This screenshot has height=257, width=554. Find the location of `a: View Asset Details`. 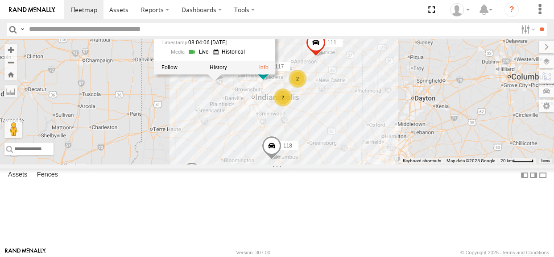

a: View Asset Details is located at coordinates (263, 67).